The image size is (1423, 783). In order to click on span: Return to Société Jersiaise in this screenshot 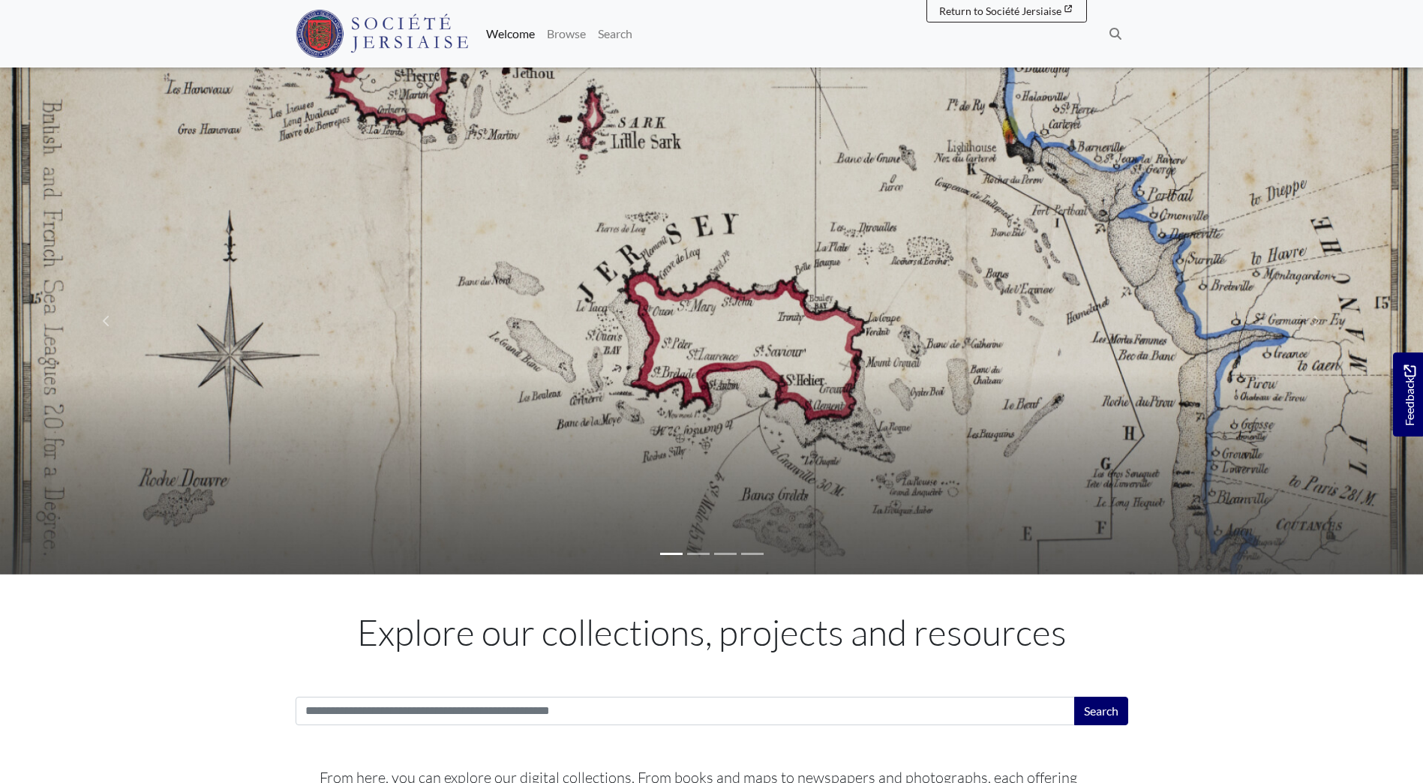, I will do `click(1000, 11)`.